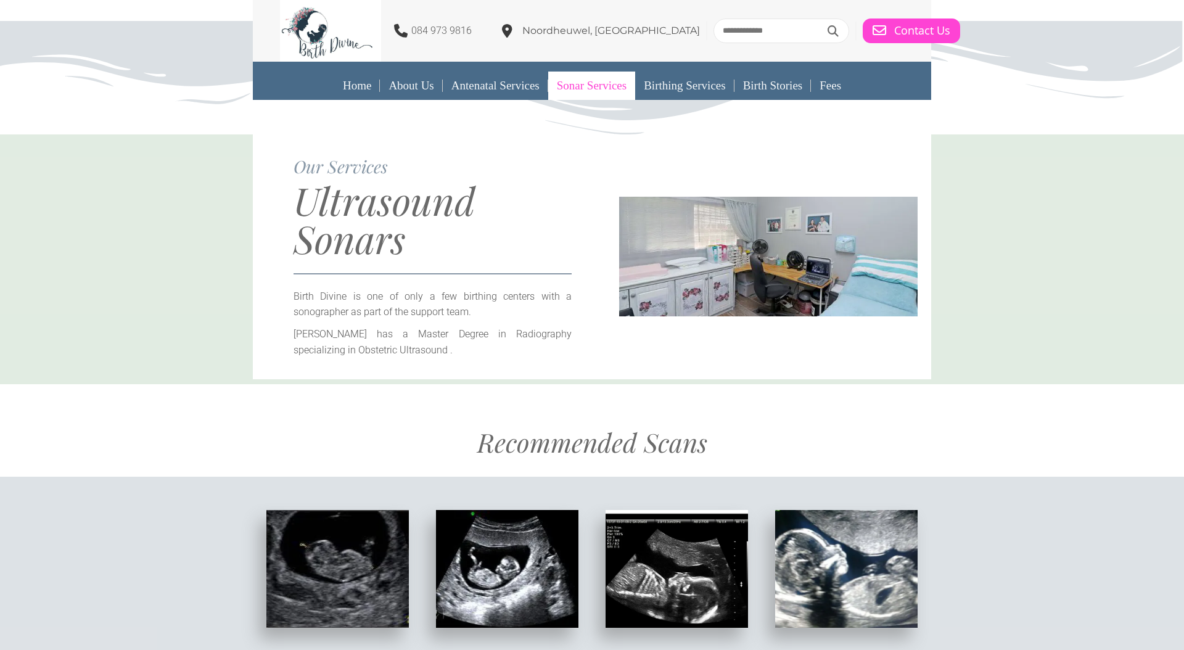 This screenshot has width=1184, height=650. I want to click on a: Fees, so click(830, 86).